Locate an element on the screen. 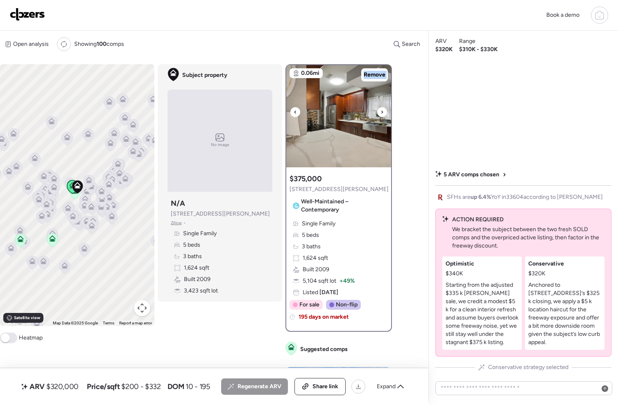 This screenshot has width=618, height=405. p: We bracket the subject between the two fresh SOLD comps and the overpriced active listing, then f... is located at coordinates (528, 238).